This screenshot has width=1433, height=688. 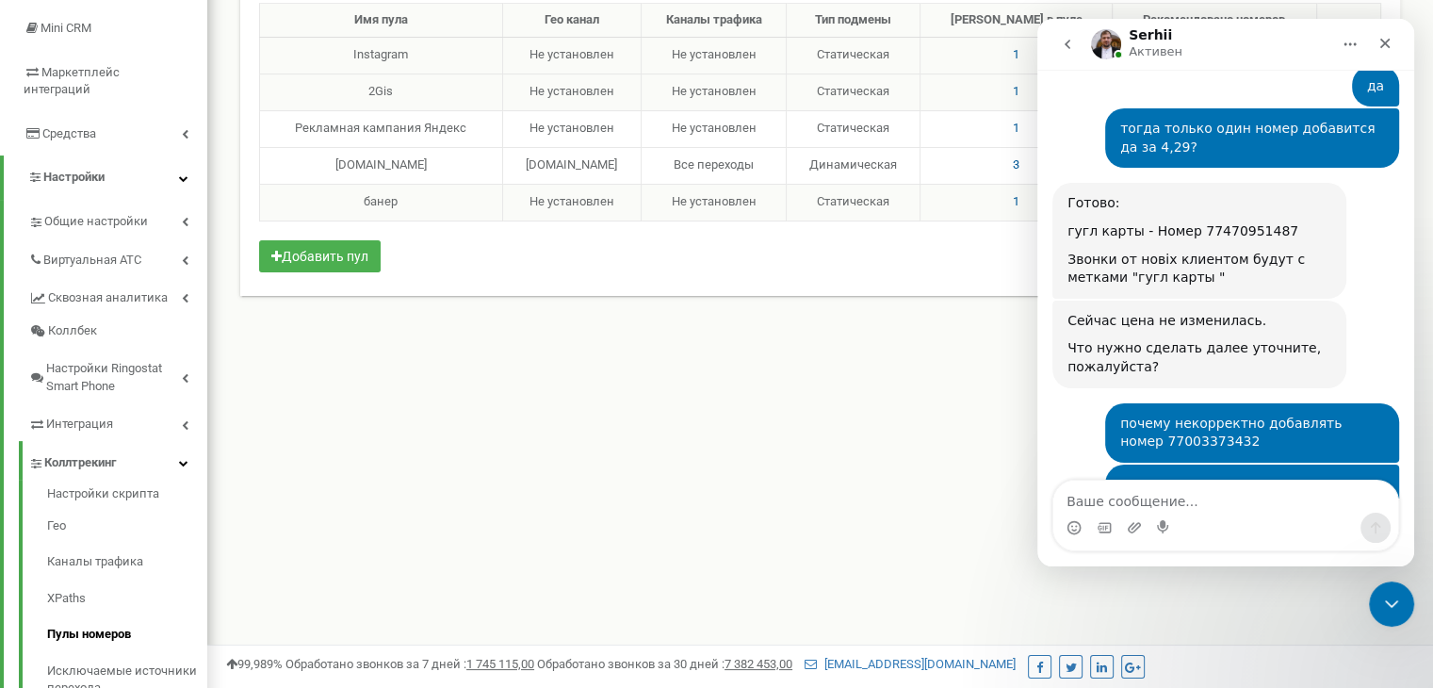 What do you see at coordinates (381, 55) in the screenshot?
I see `div: Instagram` at bounding box center [381, 55].